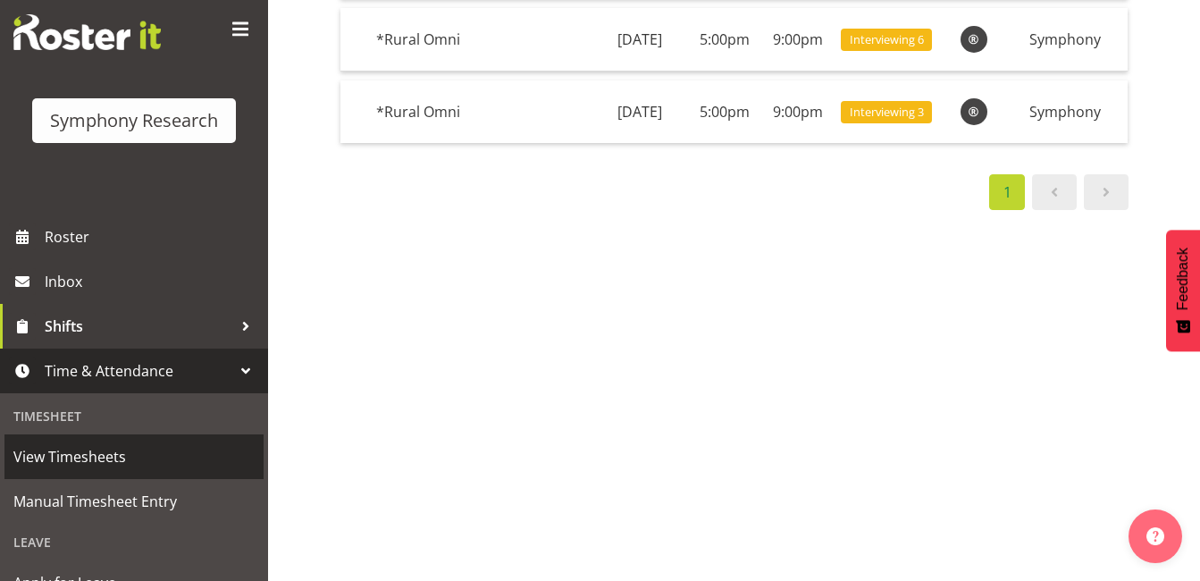  I want to click on button: Feedback - Show survey, so click(1183, 290).